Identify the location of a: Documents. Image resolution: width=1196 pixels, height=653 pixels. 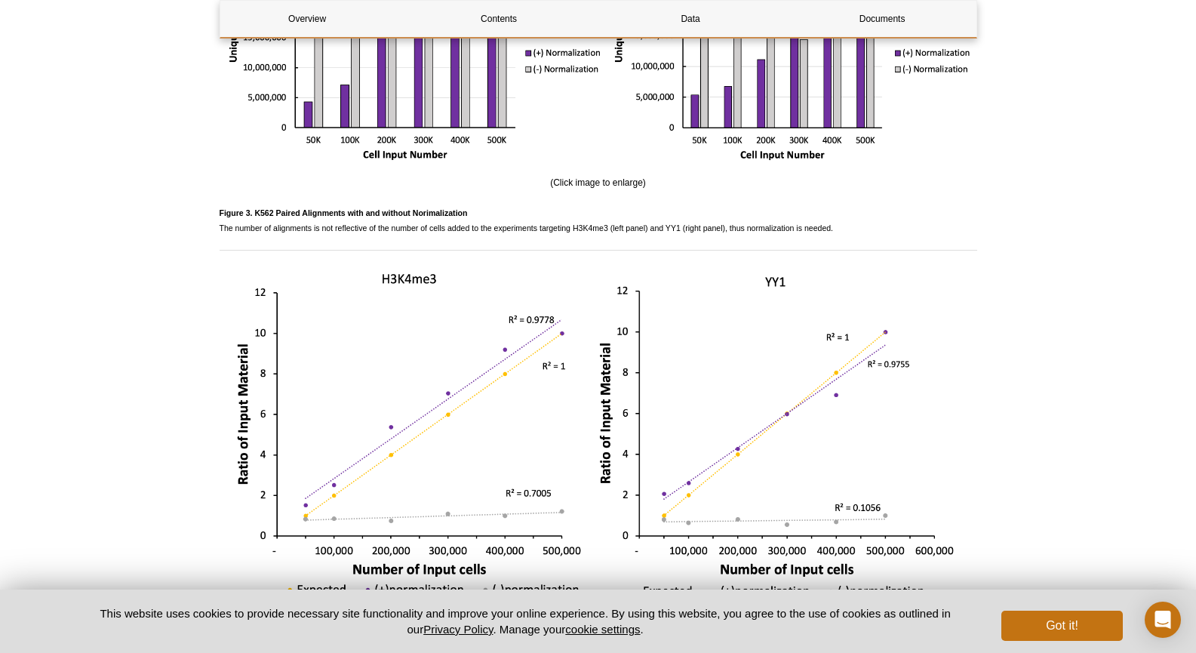
(882, 19).